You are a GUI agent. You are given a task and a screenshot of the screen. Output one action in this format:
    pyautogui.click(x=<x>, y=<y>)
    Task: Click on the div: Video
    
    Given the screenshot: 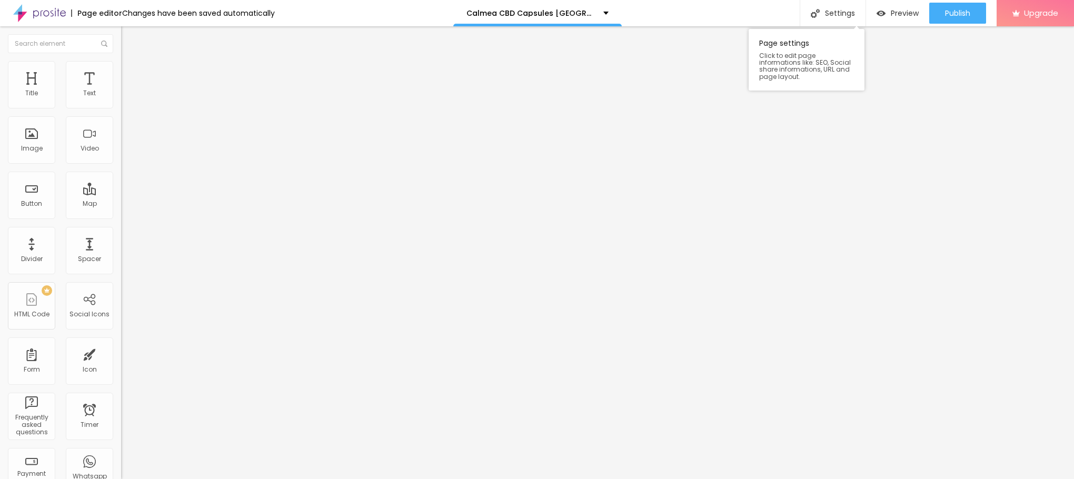 What is the action you would take?
    pyautogui.click(x=90, y=148)
    